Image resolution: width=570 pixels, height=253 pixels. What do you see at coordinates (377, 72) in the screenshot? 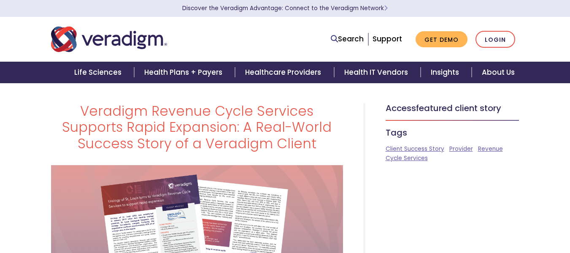
I see `a: Health IT Vendors` at bounding box center [377, 72].